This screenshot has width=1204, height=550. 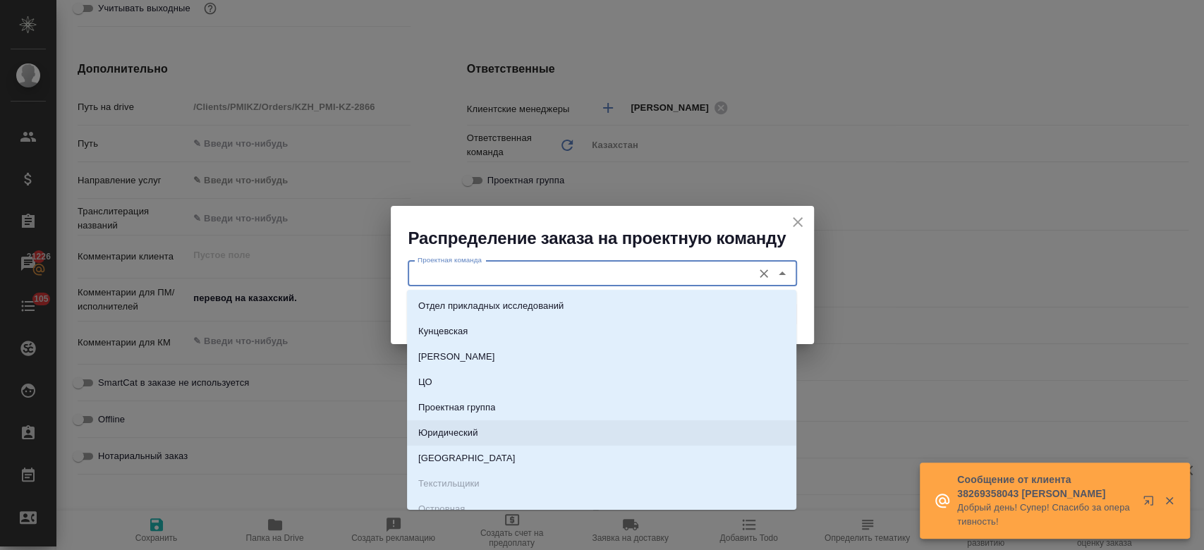 I want to click on p: Кунцевская, so click(x=443, y=332).